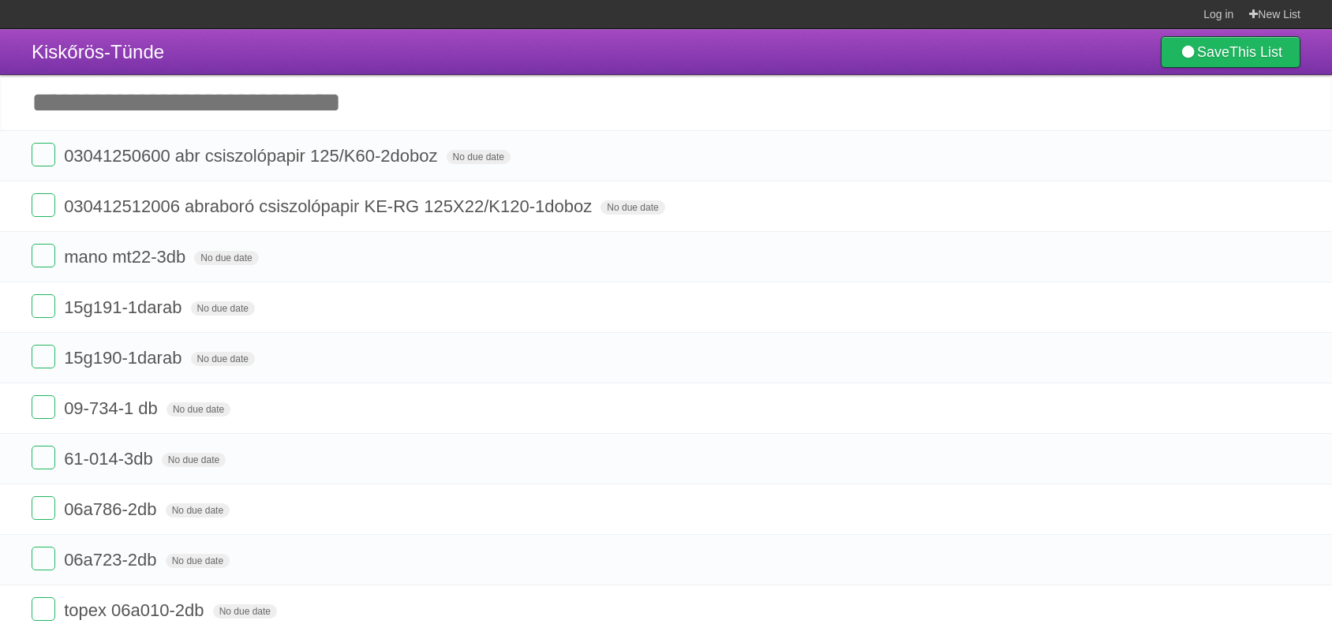  Describe the element at coordinates (113, 408) in the screenshot. I see `span: 09-734-1 db` at that location.